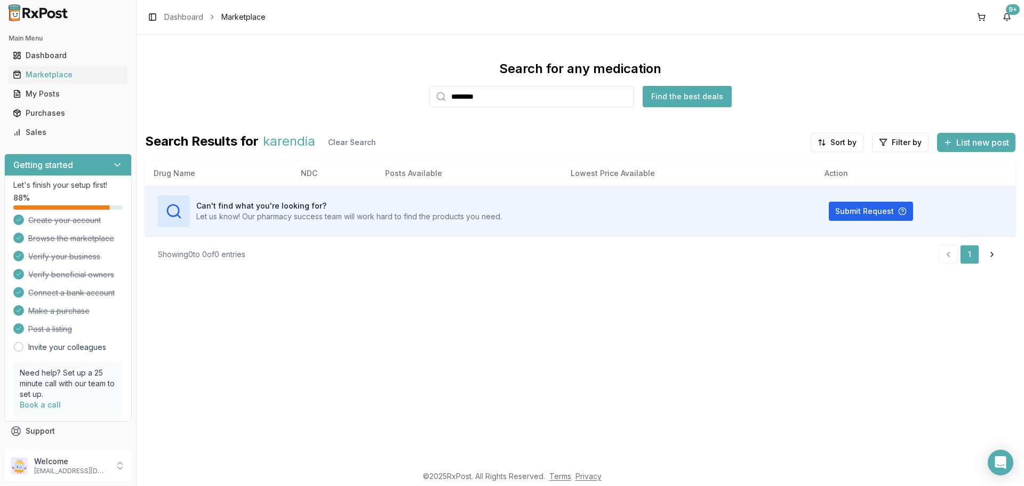 The height and width of the screenshot is (486, 1024). I want to click on button: List new post, so click(976, 142).